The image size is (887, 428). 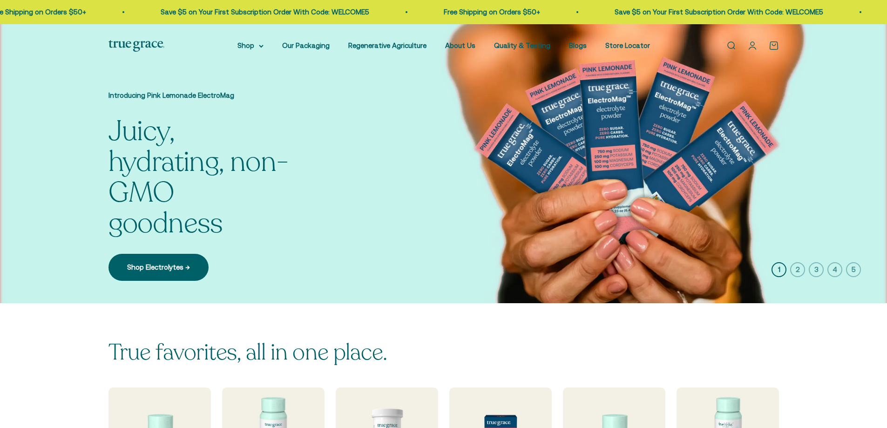 I want to click on summary: Shop, so click(x=251, y=46).